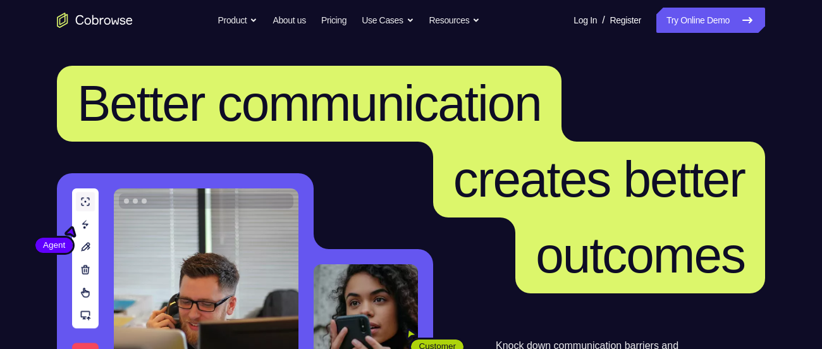 The width and height of the screenshot is (822, 349). I want to click on span: Better communication, so click(309, 103).